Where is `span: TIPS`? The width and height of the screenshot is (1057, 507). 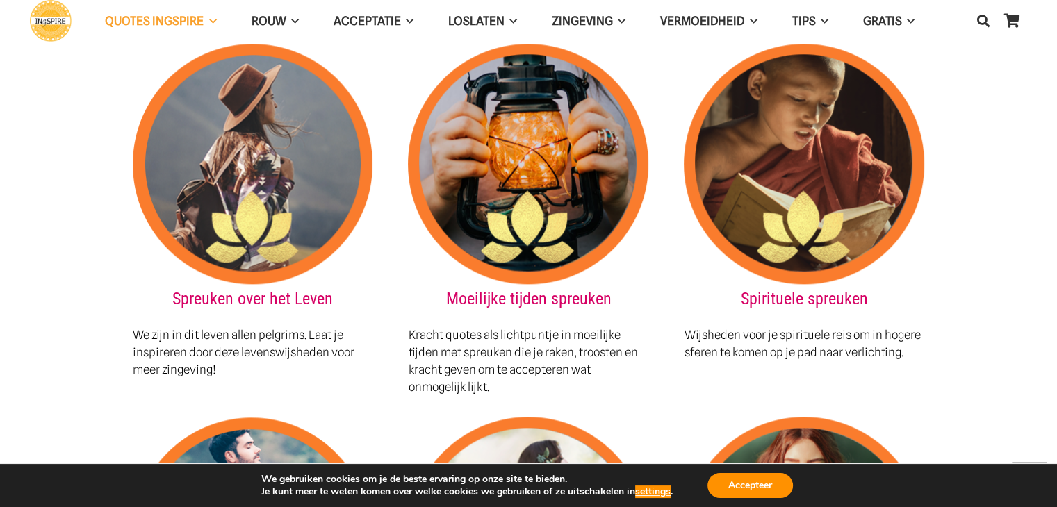 span: TIPS is located at coordinates (804, 21).